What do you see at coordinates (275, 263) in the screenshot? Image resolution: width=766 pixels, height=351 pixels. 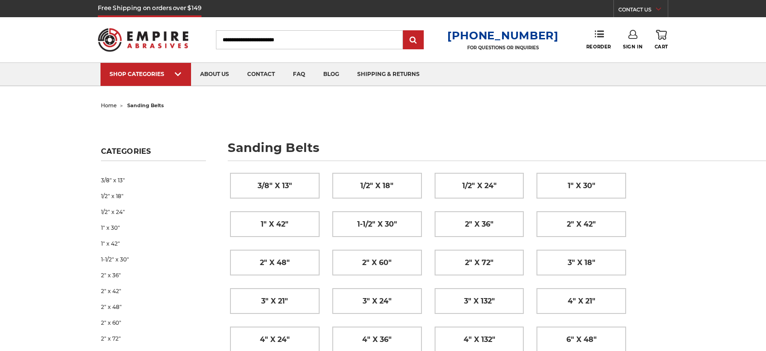 I see `span: 2" x 48"` at bounding box center [275, 263].